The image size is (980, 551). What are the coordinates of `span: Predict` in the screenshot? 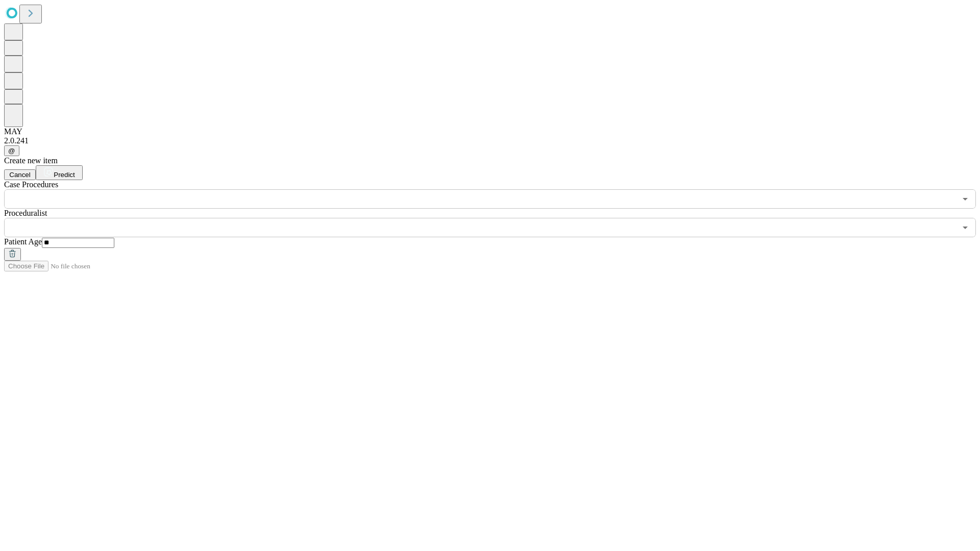 It's located at (64, 175).